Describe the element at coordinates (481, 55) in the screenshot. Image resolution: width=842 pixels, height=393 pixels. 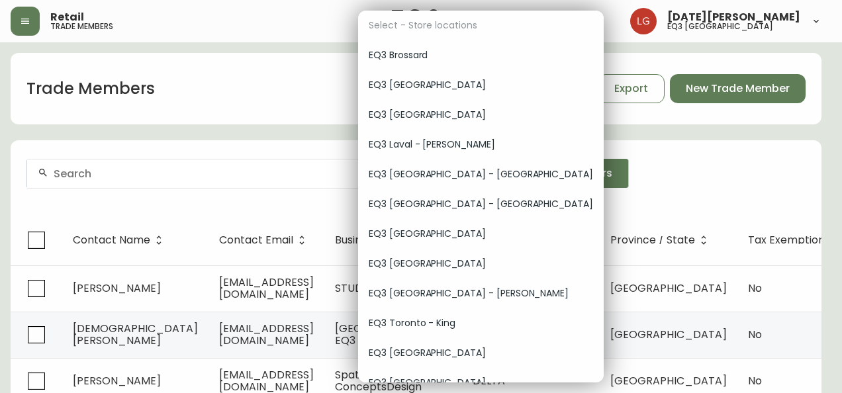
I see `span: EQ3 Brossard` at that location.